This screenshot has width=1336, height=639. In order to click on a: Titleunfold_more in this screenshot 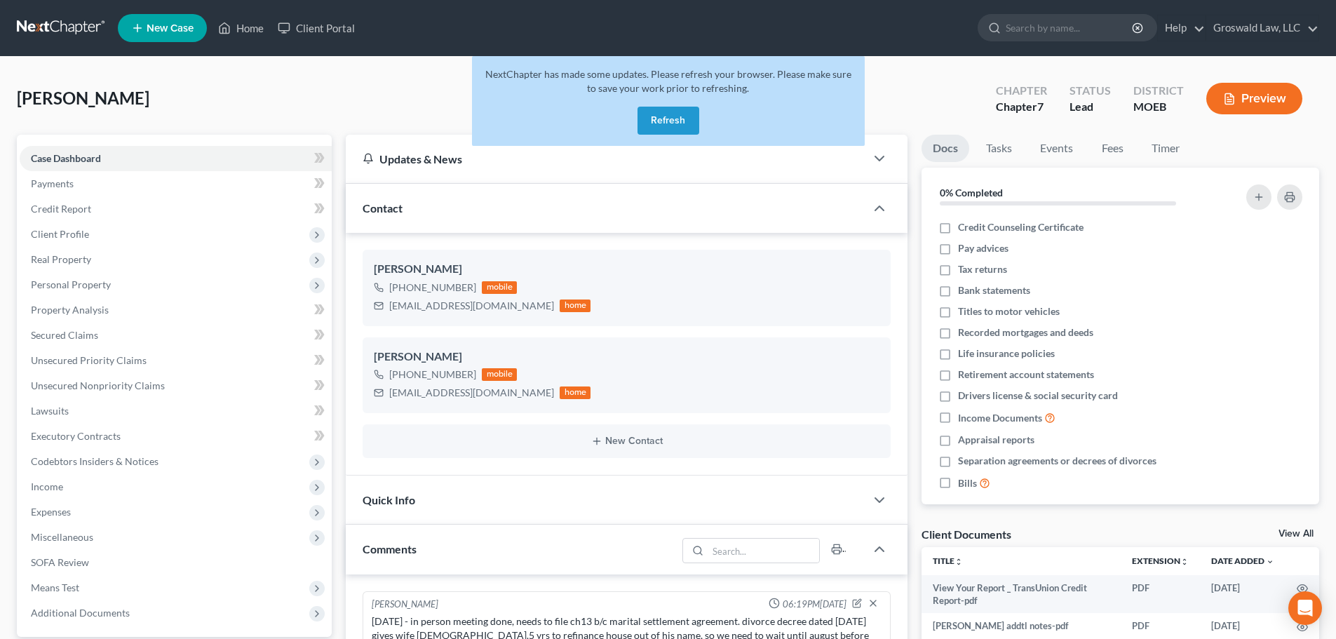, I will do `click(948, 561)`.